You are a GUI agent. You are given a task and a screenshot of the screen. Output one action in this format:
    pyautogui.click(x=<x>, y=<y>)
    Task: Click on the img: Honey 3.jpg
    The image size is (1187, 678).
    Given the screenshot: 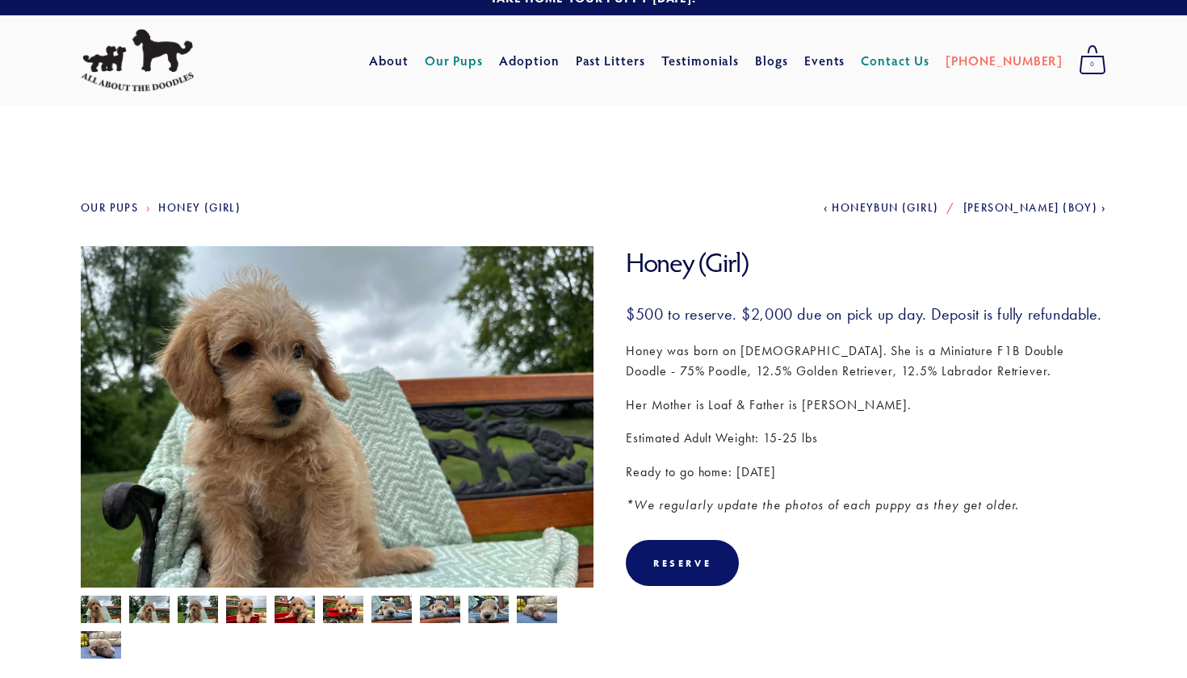 What is the action you would take?
    pyautogui.click(x=392, y=610)
    